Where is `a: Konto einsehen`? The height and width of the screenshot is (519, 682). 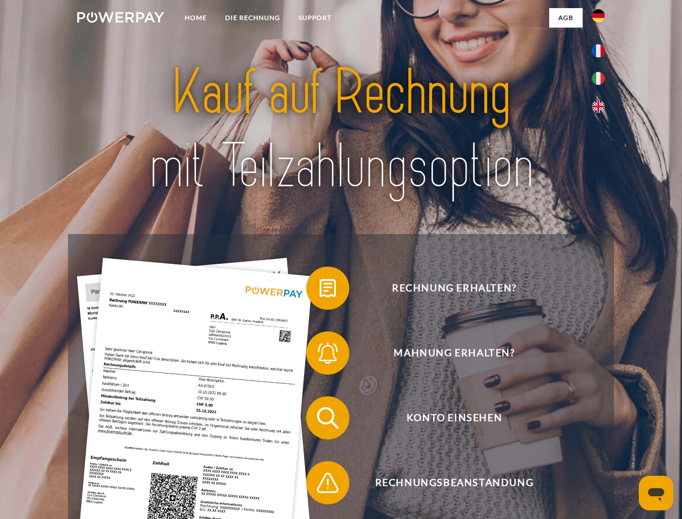 a: Konto einsehen is located at coordinates (447, 418).